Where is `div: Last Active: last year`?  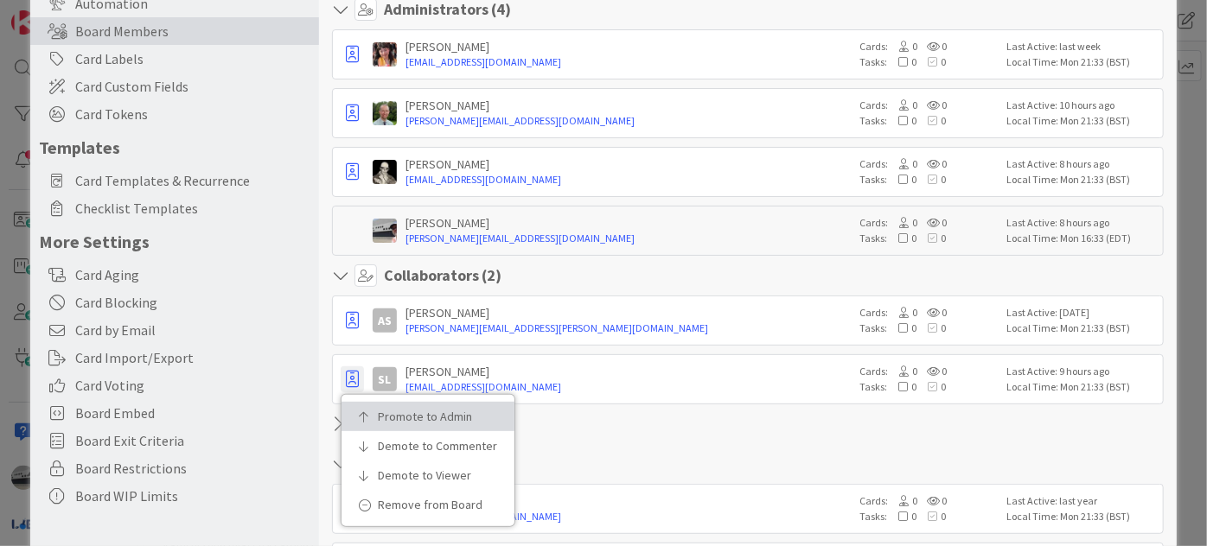 div: Last Active: last year is located at coordinates (1081, 501).